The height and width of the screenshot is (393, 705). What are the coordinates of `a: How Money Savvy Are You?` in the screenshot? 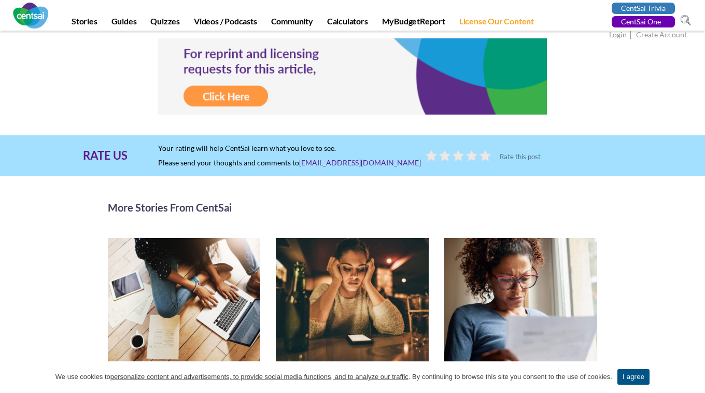 It's located at (184, 298).